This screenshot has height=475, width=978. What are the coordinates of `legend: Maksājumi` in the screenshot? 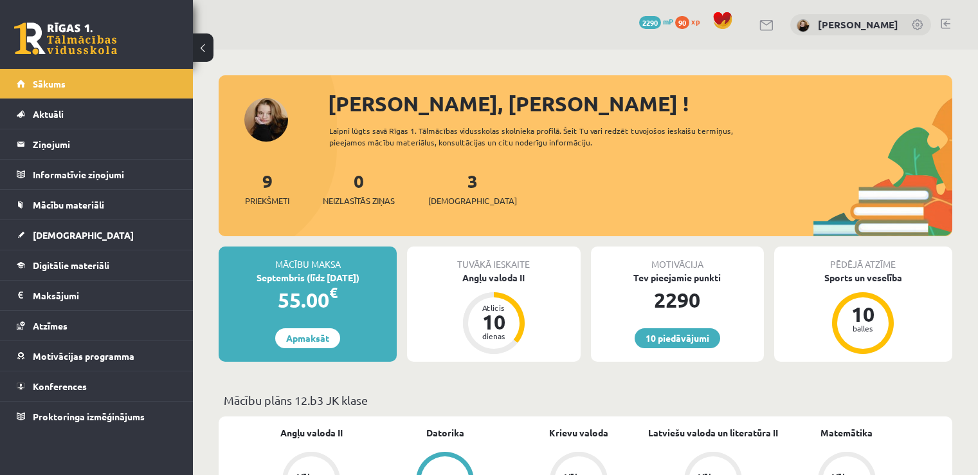 It's located at (105, 295).